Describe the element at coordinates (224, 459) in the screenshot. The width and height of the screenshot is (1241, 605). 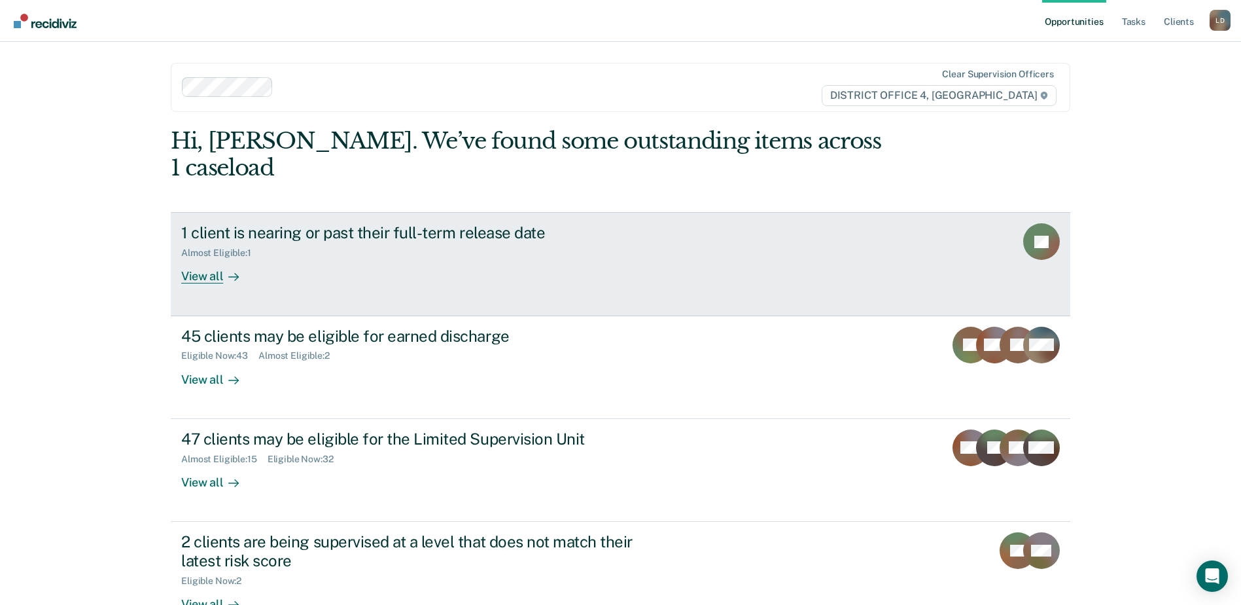
I see `div: Almost Eligible : 15` at that location.